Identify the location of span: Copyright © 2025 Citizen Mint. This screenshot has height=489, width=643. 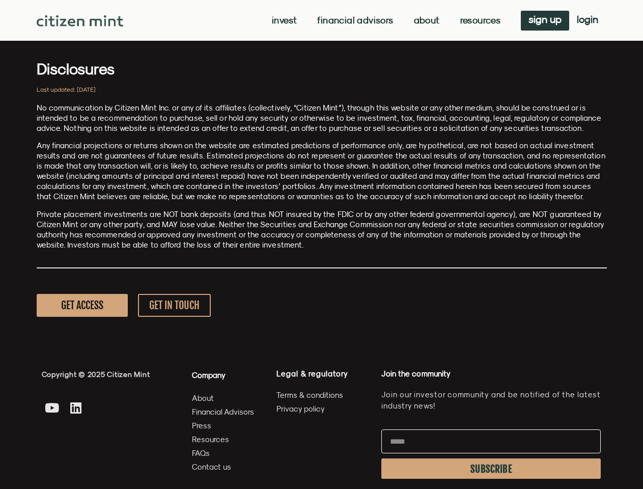
(96, 374).